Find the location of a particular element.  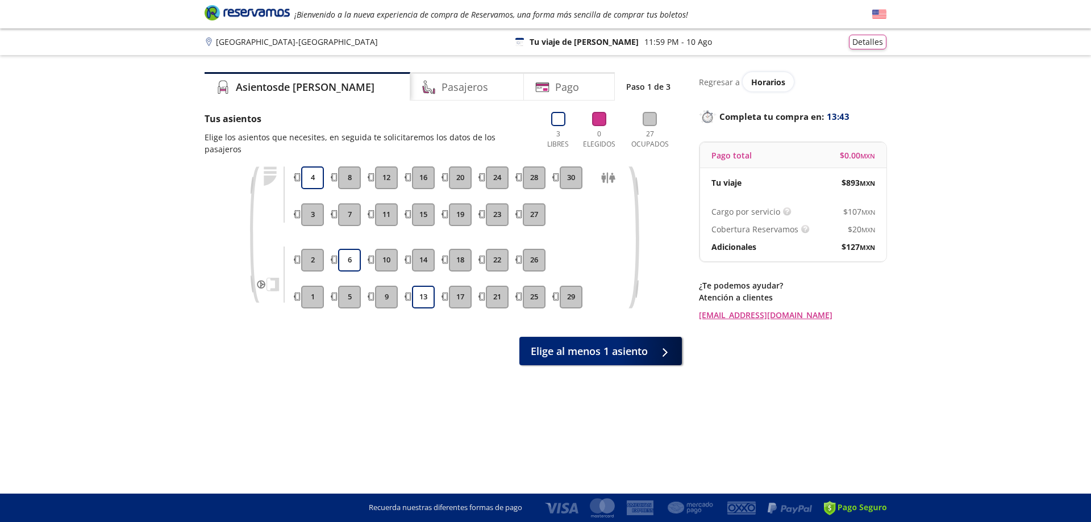

button: 26 is located at coordinates (534, 260).